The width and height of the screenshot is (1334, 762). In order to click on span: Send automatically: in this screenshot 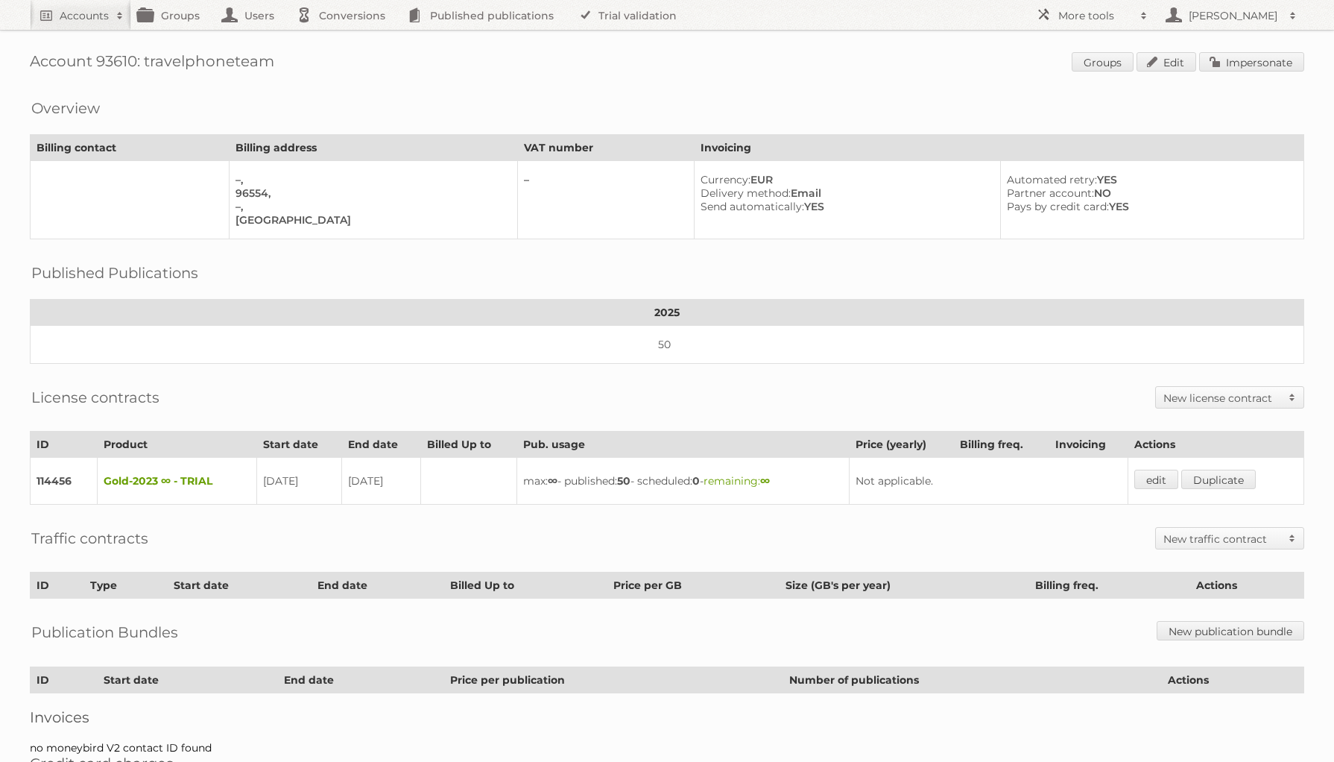, I will do `click(752, 206)`.